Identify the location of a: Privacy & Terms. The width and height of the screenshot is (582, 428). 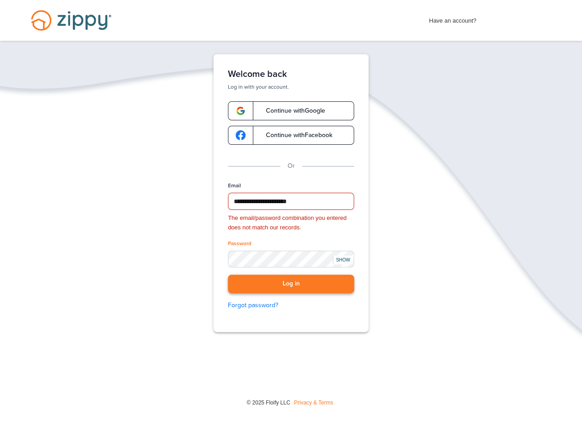
(313, 403).